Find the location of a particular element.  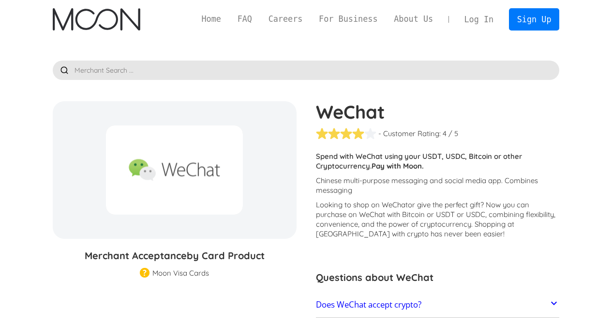

div: - Customer Rating: is located at coordinates (409, 134).